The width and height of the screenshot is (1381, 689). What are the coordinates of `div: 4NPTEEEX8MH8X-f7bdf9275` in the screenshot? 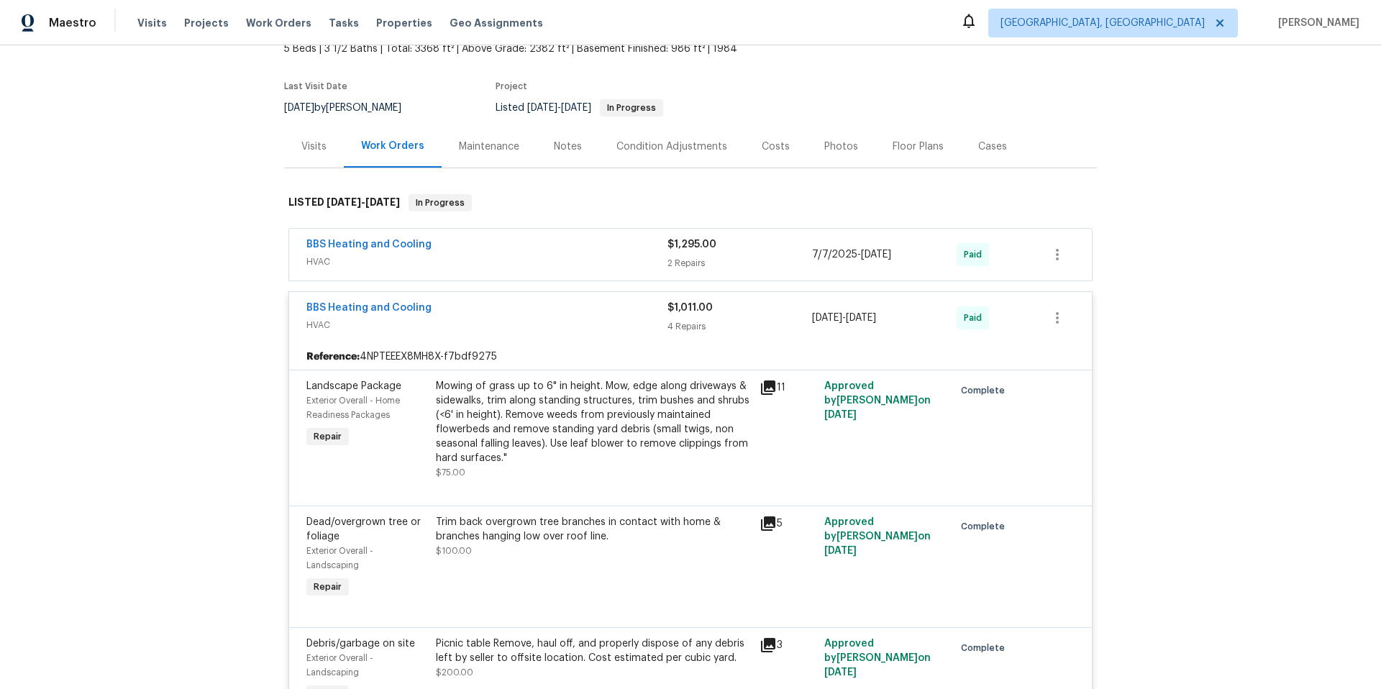 It's located at (691, 357).